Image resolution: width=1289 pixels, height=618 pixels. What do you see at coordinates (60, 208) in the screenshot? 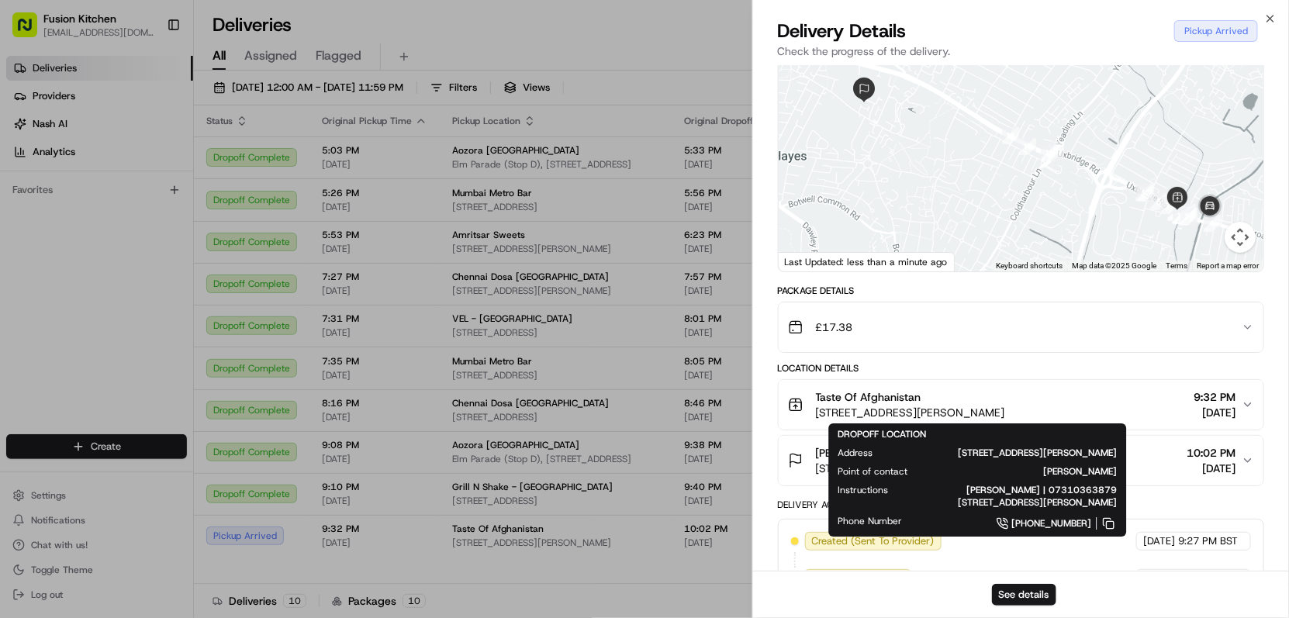
I see `div: Past conversations` at bounding box center [60, 208].